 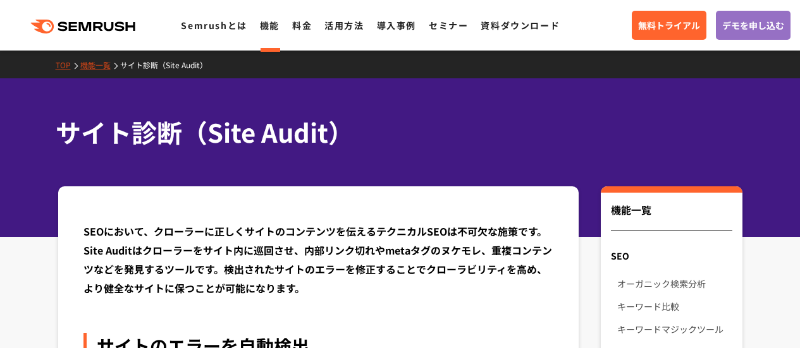 What do you see at coordinates (302, 25) in the screenshot?
I see `a: 料金` at bounding box center [302, 25].